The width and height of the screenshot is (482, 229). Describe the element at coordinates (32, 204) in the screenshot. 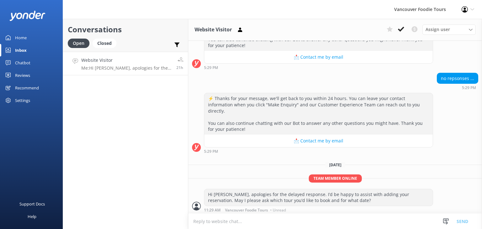

I see `div: Support Docs` at that location.